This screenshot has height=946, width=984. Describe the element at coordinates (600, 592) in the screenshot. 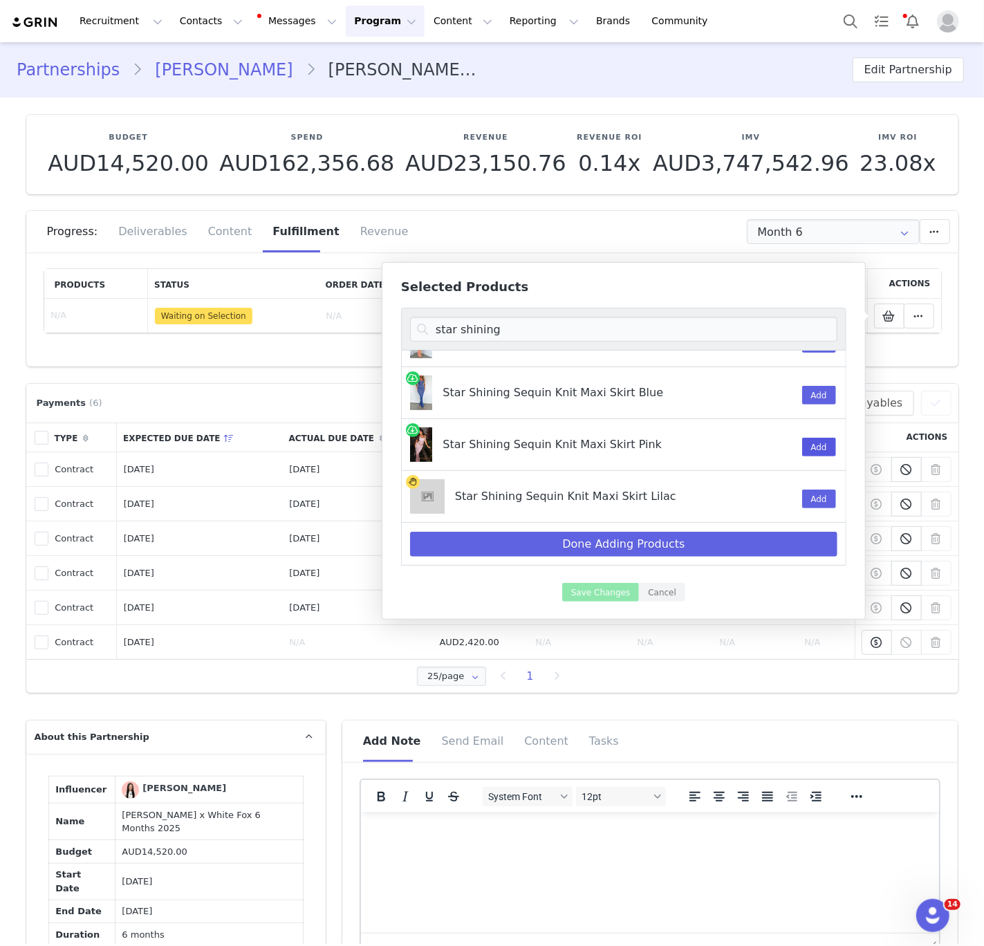

I see `button: Save Changes` at that location.